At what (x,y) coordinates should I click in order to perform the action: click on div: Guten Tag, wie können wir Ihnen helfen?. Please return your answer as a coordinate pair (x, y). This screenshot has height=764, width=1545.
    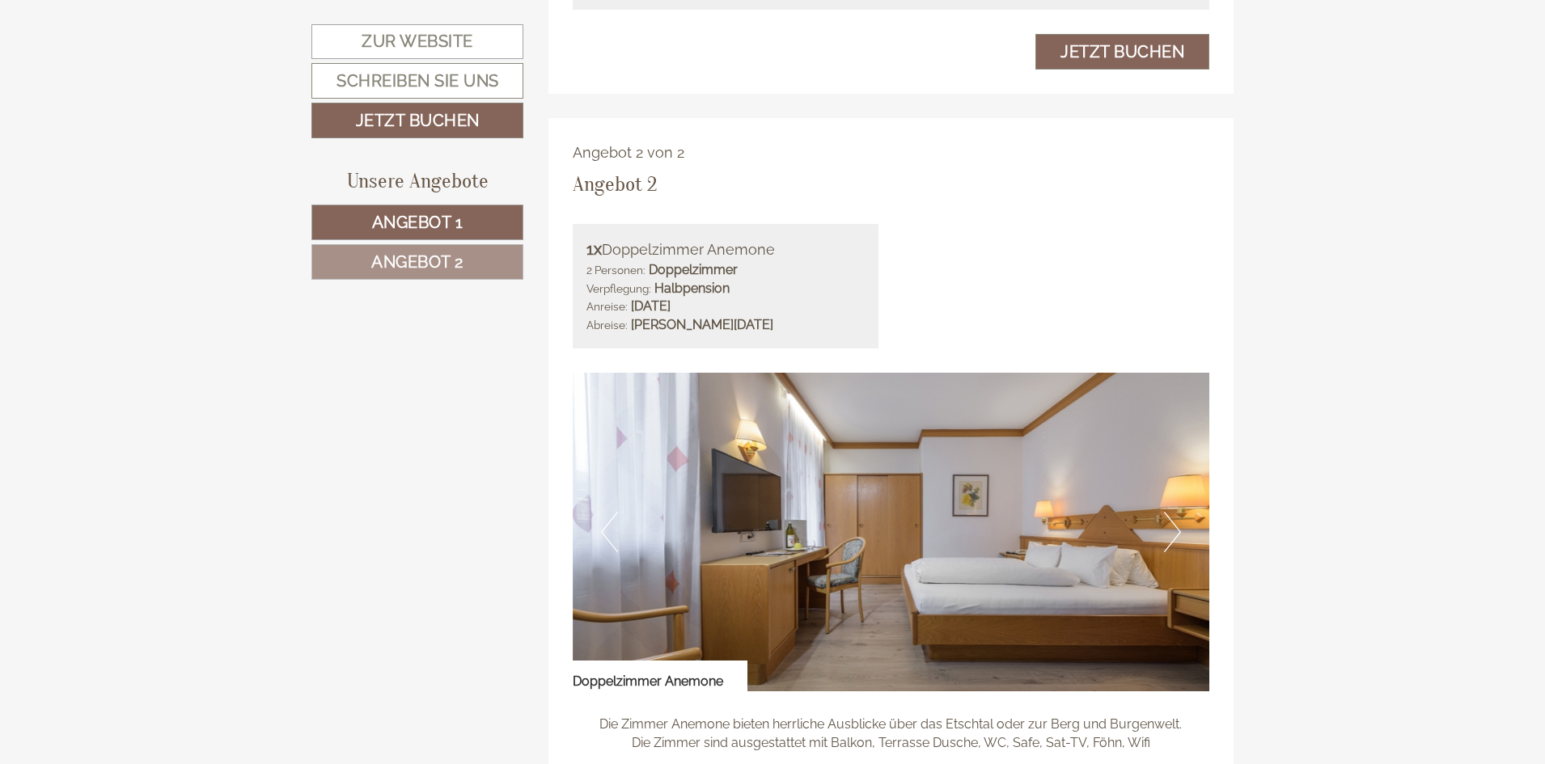
    Looking at the image, I should click on (141, 68).